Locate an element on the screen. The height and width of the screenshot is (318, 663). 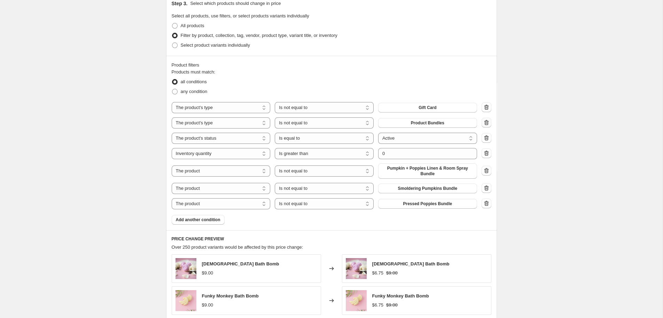
button: Smoldering Pumpkins Bundle is located at coordinates (428, 188).